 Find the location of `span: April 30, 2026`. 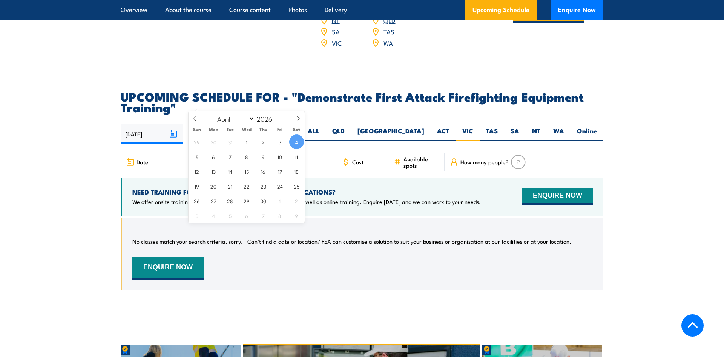

span: April 30, 2026 is located at coordinates (263, 200).